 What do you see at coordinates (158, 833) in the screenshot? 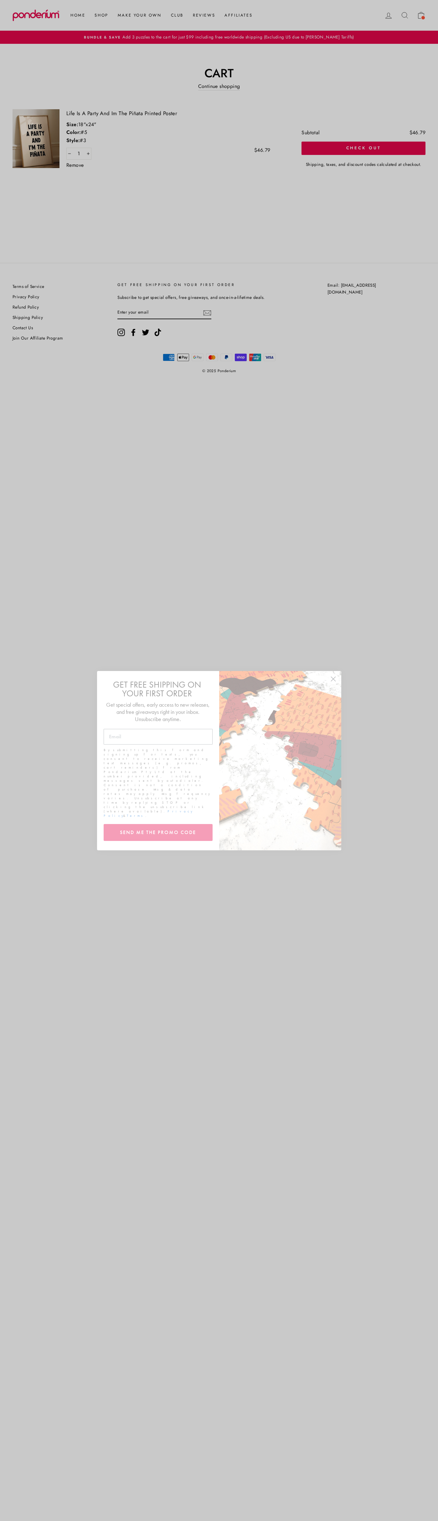
I see `button: SEND ME THE PROMO CODE` at bounding box center [158, 833].